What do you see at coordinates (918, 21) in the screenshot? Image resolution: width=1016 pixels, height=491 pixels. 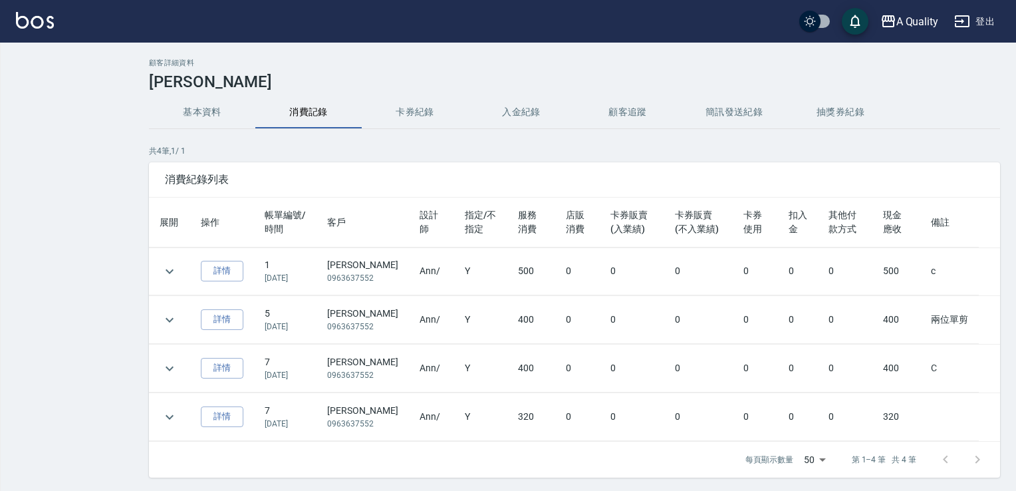 I see `div: A Quality` at bounding box center [918, 21].